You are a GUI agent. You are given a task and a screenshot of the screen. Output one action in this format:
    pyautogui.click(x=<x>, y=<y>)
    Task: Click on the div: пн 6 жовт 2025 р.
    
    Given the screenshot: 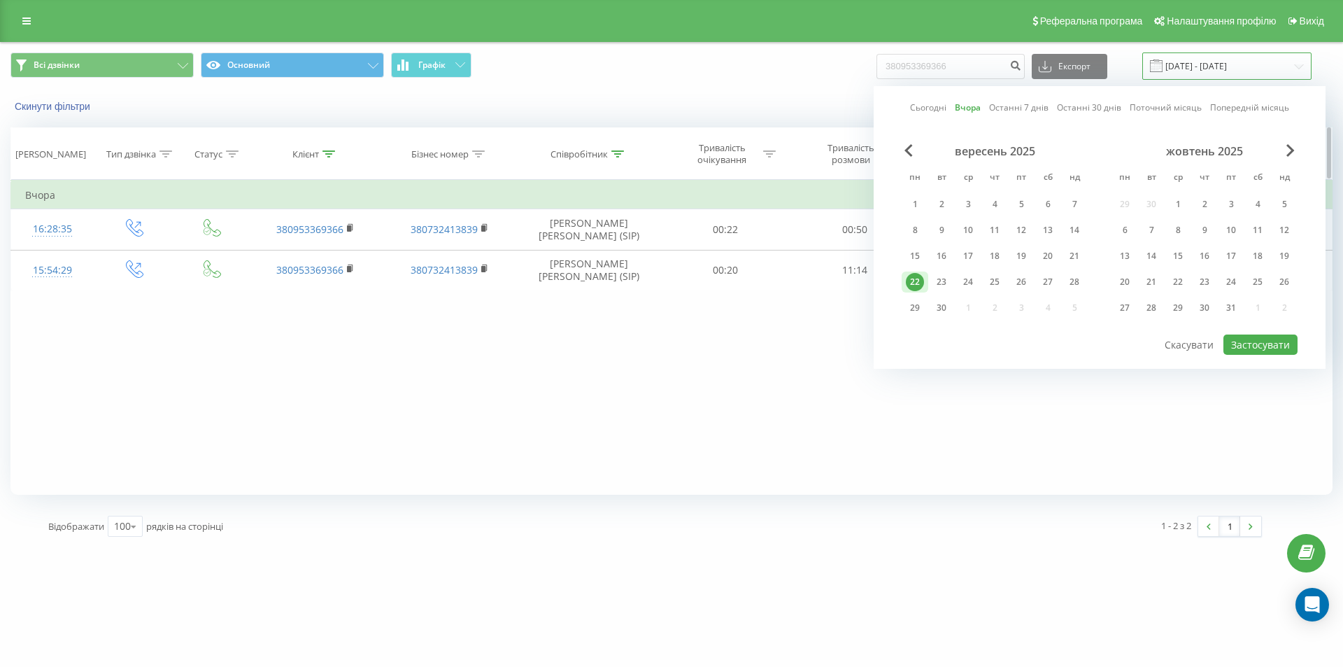 What is the action you would take?
    pyautogui.click(x=1125, y=230)
    